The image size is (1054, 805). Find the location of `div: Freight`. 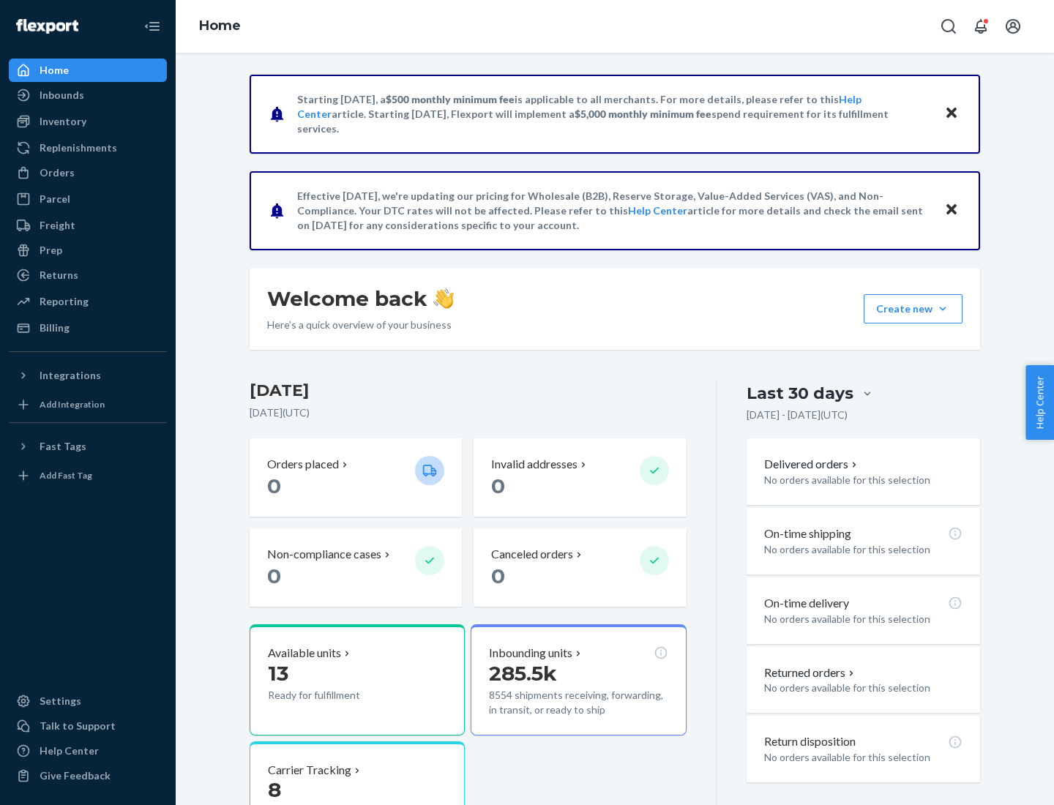

div: Freight is located at coordinates (57, 225).